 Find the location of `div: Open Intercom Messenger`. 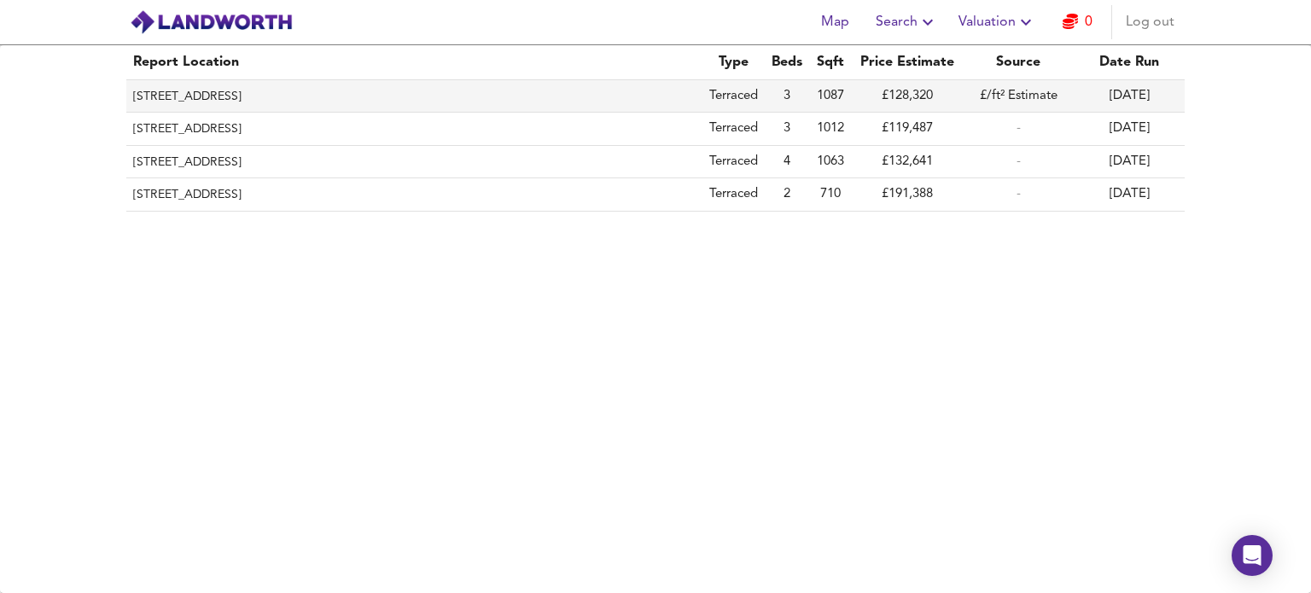

div: Open Intercom Messenger is located at coordinates (1252, 556).